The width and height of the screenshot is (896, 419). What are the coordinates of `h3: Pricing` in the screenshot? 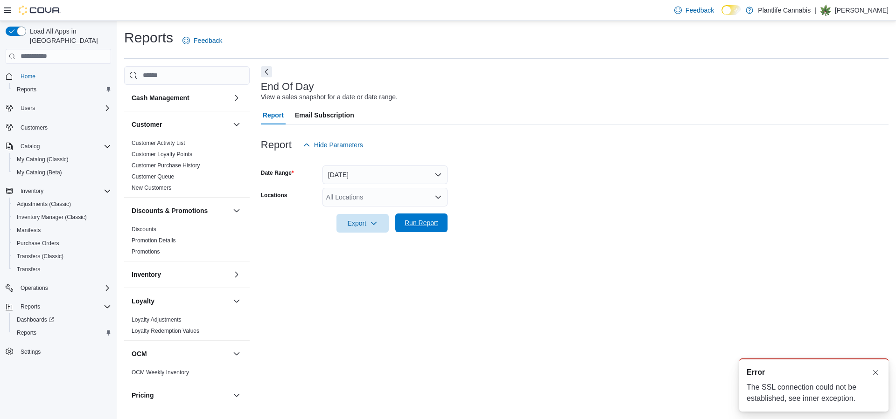 It's located at (142, 396).